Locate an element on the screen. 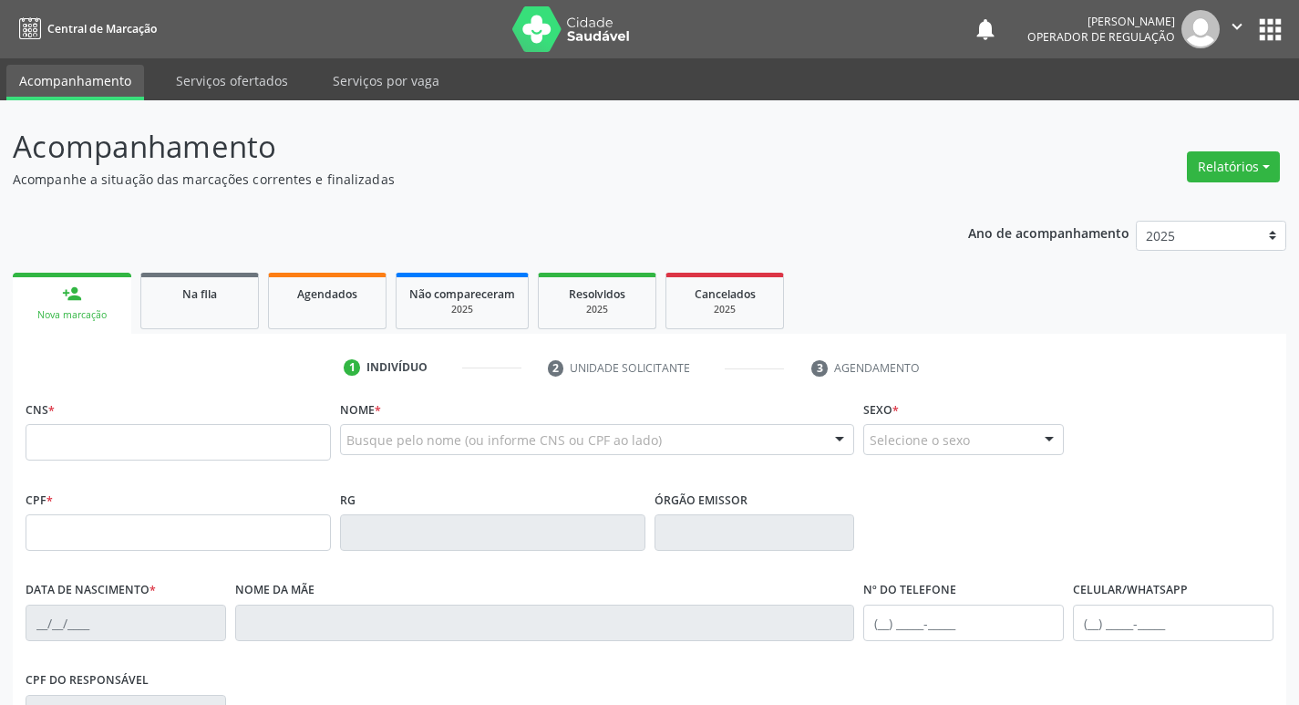 Image resolution: width=1299 pixels, height=705 pixels. a: Serviços por vaga is located at coordinates (386, 80).